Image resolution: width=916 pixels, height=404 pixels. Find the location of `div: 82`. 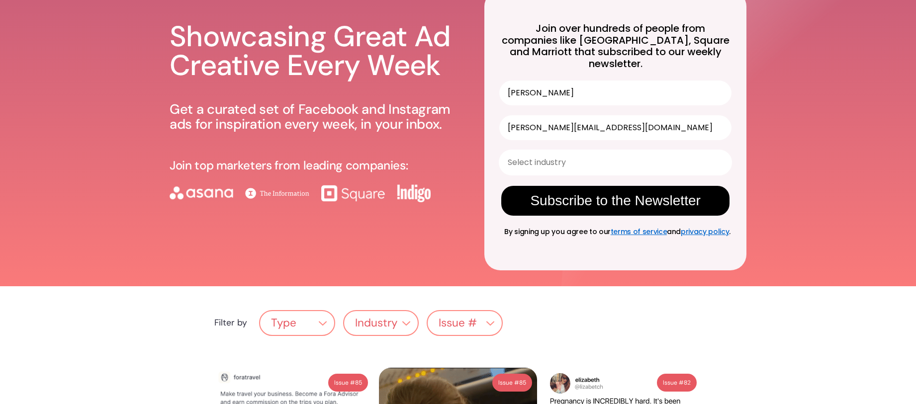

div: 82 is located at coordinates (688, 383).